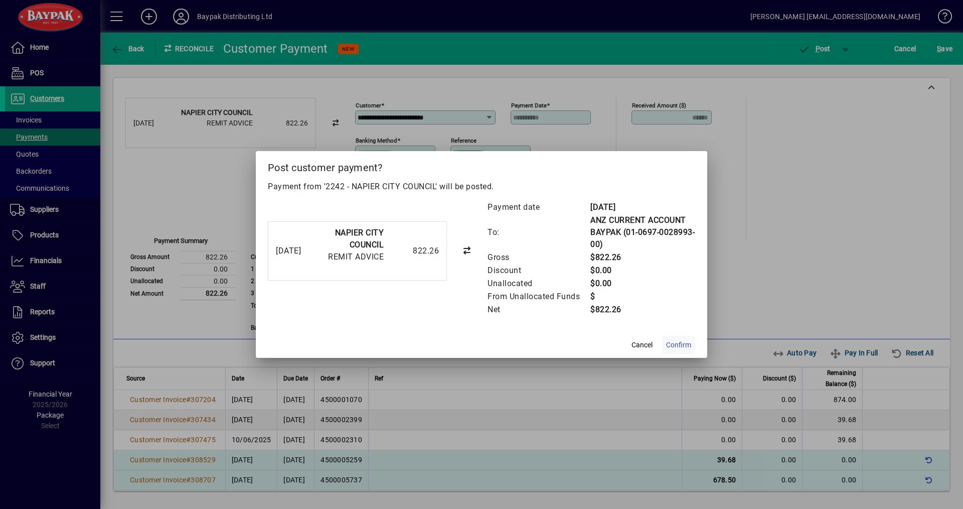 The height and width of the screenshot is (509, 963). I want to click on td: Discount, so click(538, 270).